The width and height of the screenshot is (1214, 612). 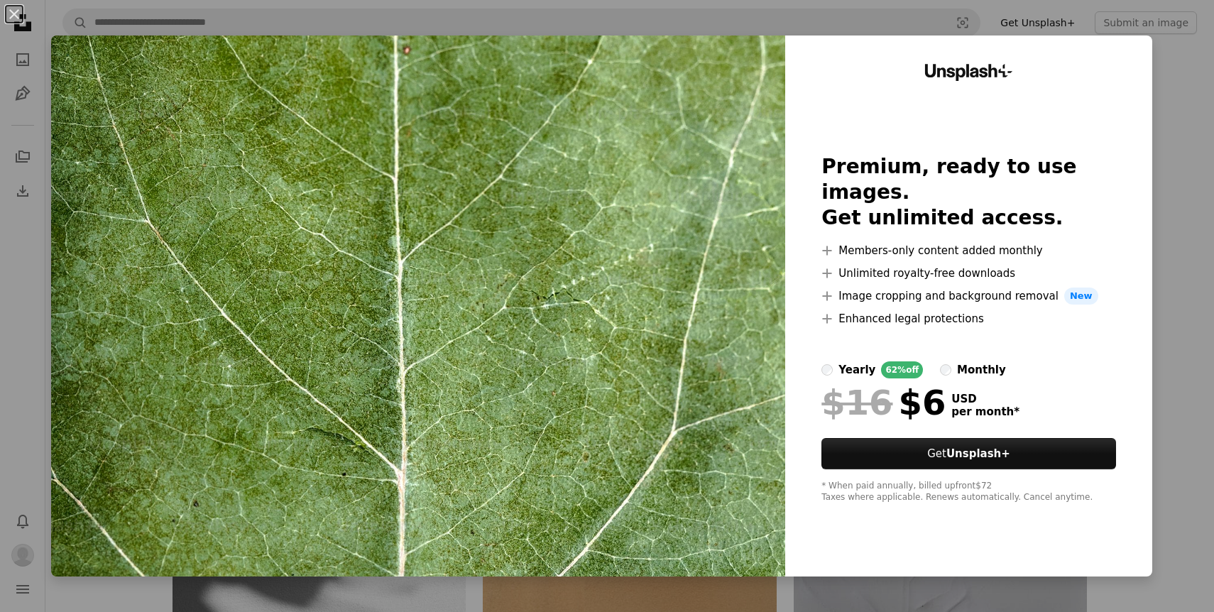 I want to click on input: yearly62%off, so click(x=827, y=370).